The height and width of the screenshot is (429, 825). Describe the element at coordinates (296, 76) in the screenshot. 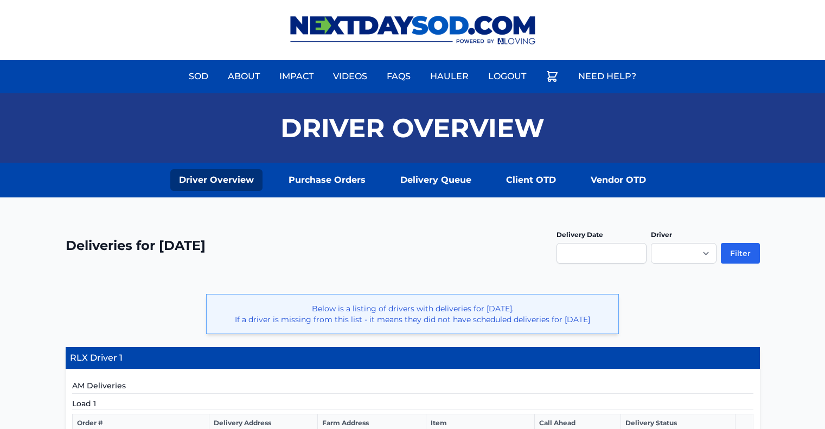

I see `a: Impact` at that location.